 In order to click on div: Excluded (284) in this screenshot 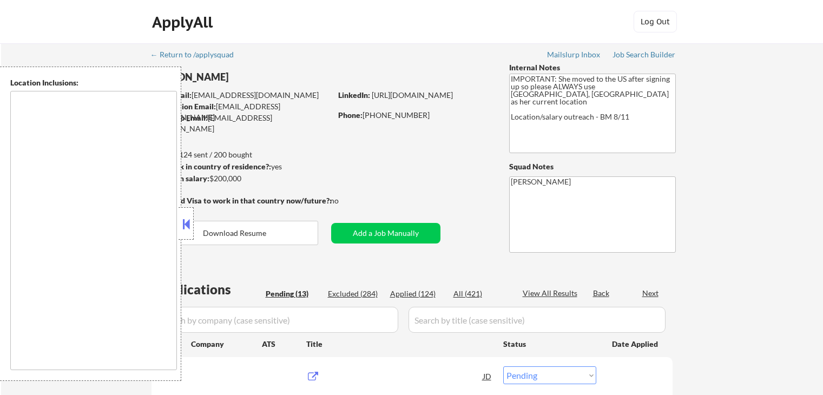, I will do `click(355, 294)`.